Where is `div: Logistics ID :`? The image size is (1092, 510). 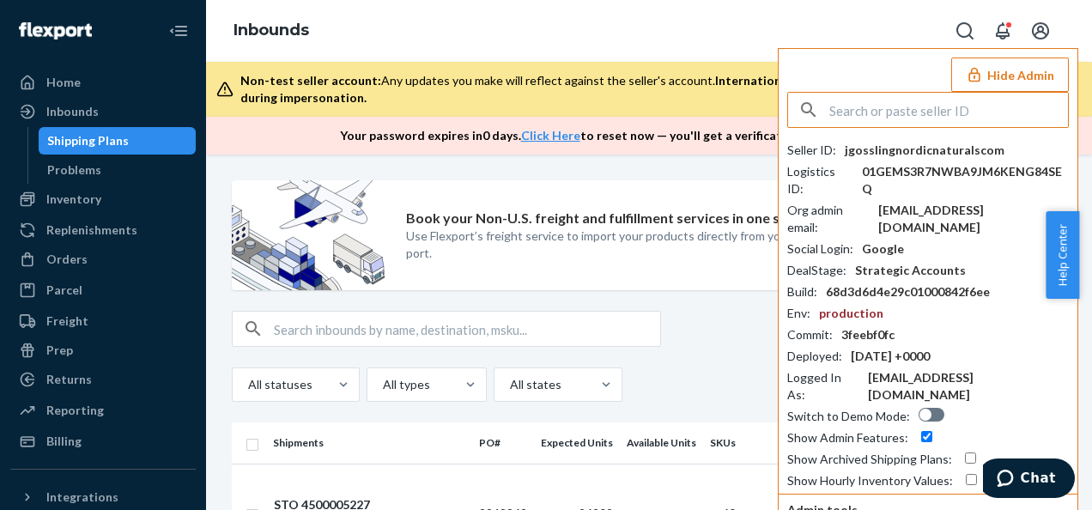
div: Logistics ID : is located at coordinates (820, 180).